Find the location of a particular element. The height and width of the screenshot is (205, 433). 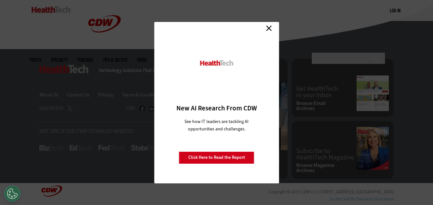

div: Cookies Settings is located at coordinates (12, 193).